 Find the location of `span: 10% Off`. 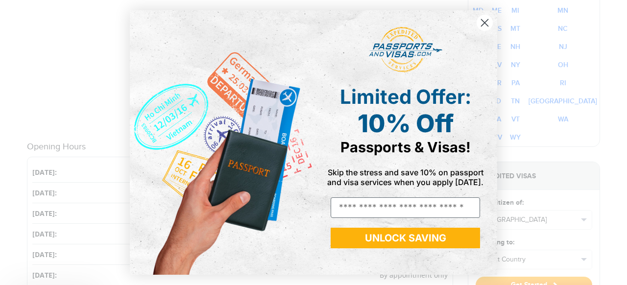

span: 10% Off is located at coordinates (406, 124).